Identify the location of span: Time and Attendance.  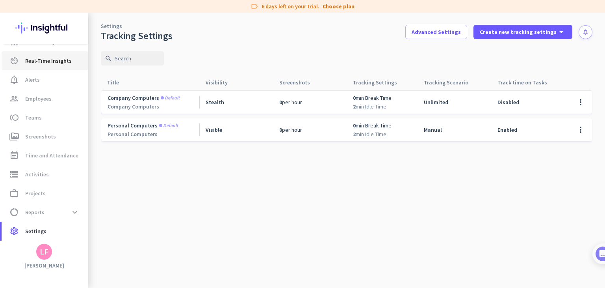
(52, 155).